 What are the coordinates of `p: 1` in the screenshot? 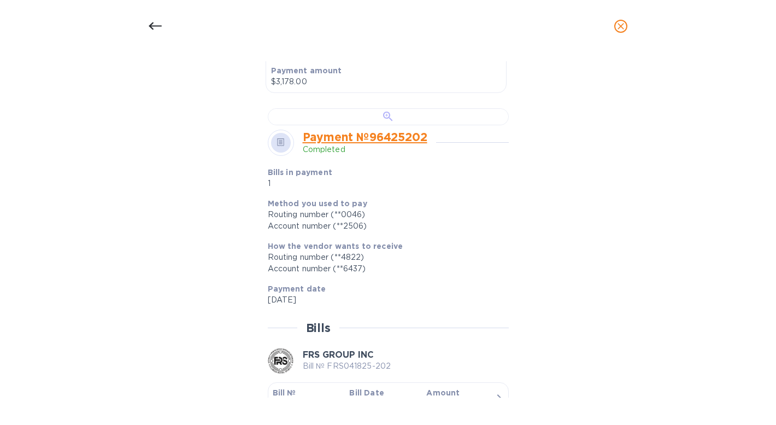 It's located at (345, 183).